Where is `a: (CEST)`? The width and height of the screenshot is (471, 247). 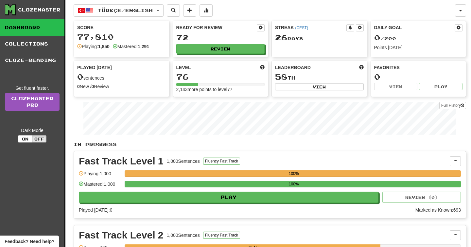 a: (CEST) is located at coordinates (302, 28).